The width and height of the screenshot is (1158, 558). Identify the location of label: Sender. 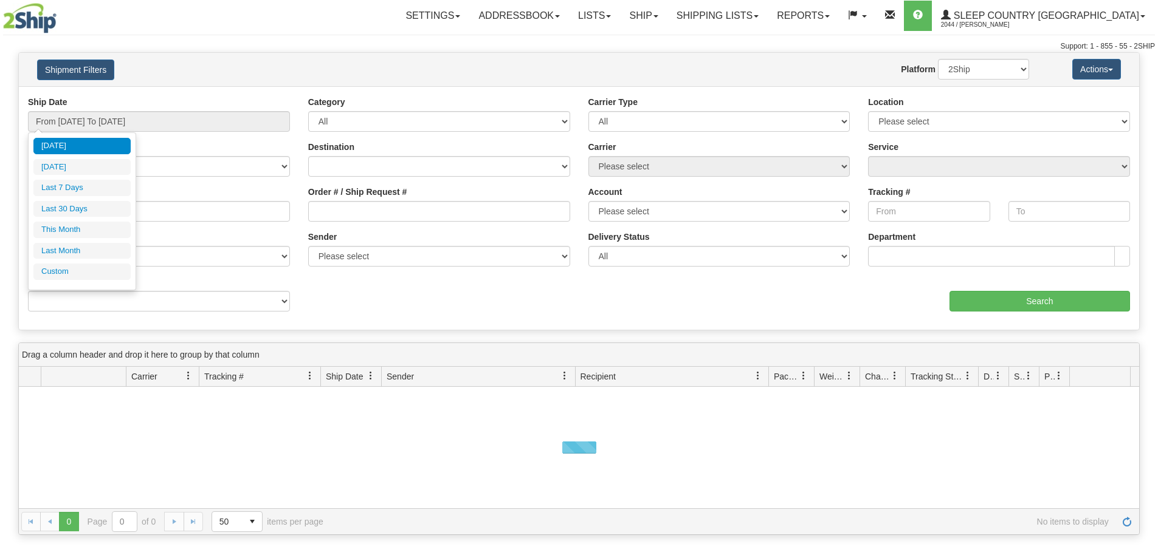
(322, 237).